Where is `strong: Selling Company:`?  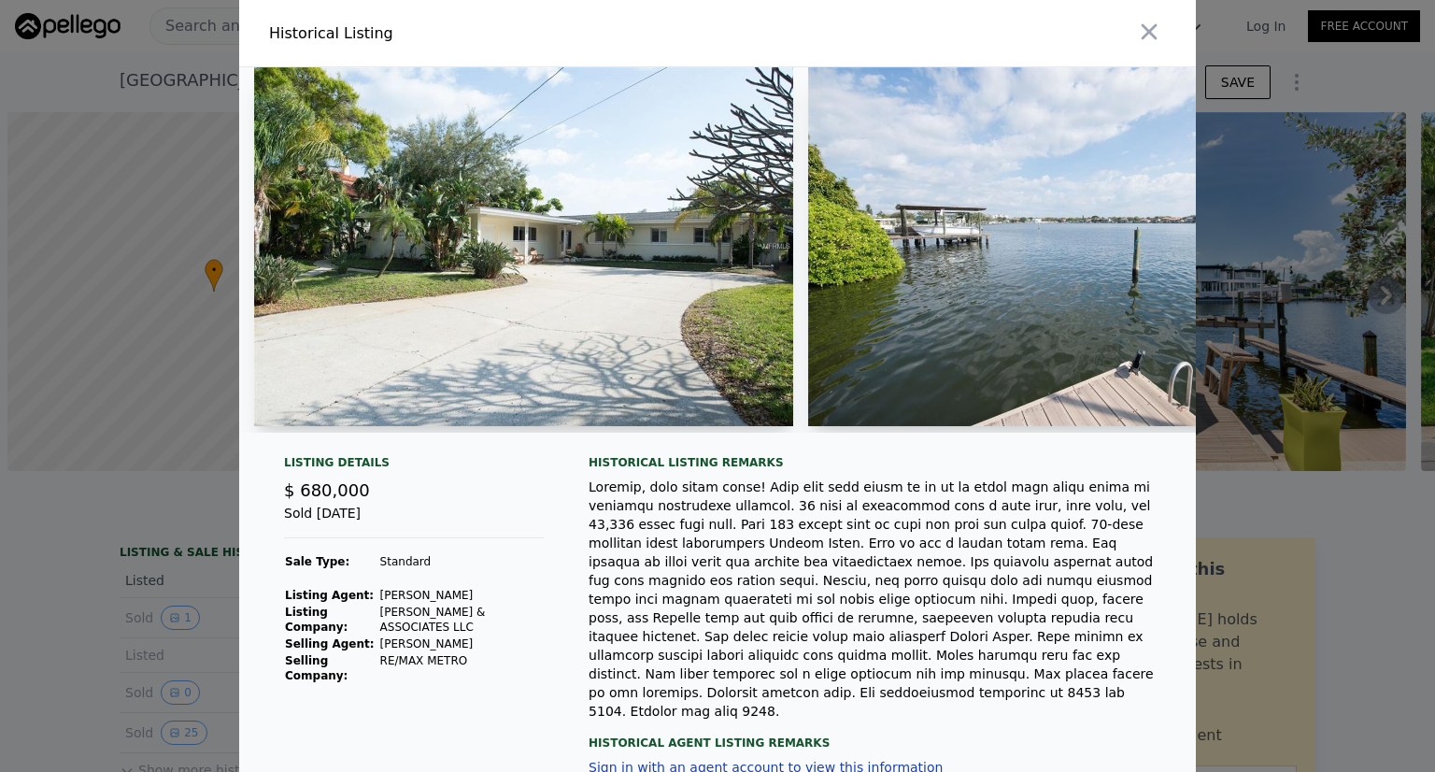
strong: Selling Company: is located at coordinates (316, 668).